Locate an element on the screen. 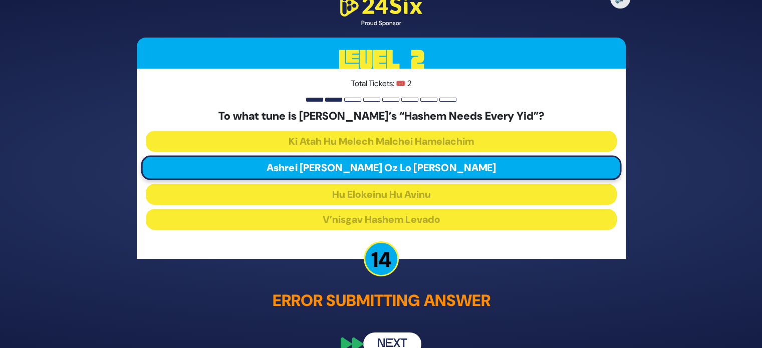 This screenshot has height=348, width=762. button: V’nisgav Hashem Levado is located at coordinates (381, 219).